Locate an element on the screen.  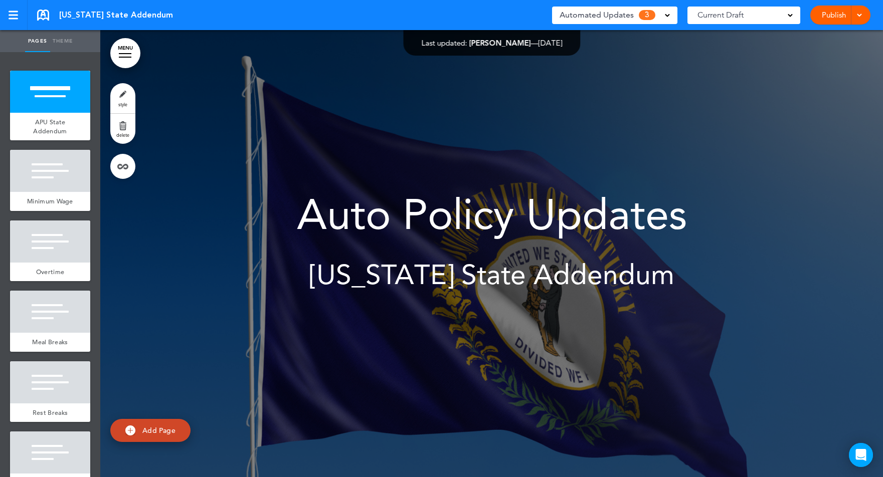
span: Overtime is located at coordinates (50, 272).